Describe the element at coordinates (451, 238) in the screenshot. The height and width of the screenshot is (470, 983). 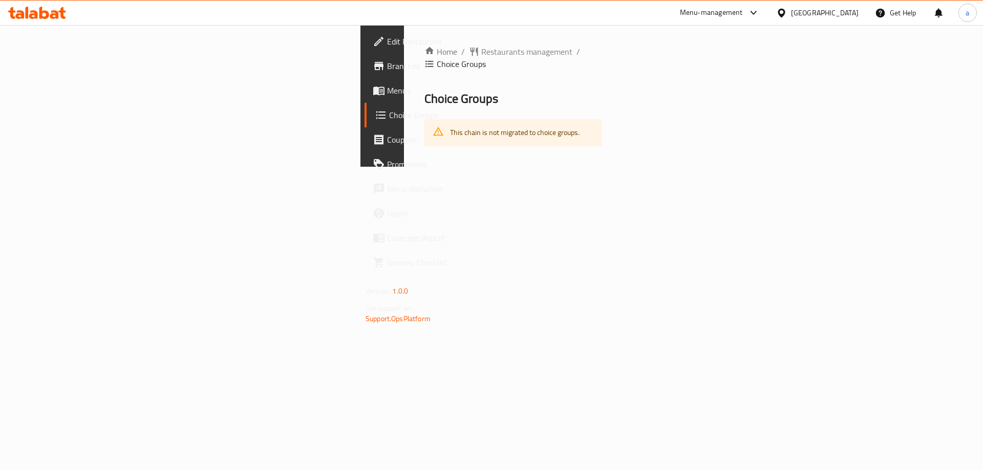
I see `span: Coverage Report` at that location.